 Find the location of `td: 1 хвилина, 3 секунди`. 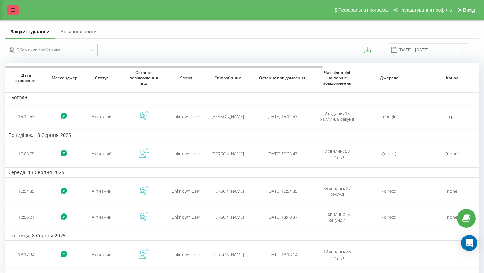

td: 1 хвилина, 3 секунди is located at coordinates (336, 217).